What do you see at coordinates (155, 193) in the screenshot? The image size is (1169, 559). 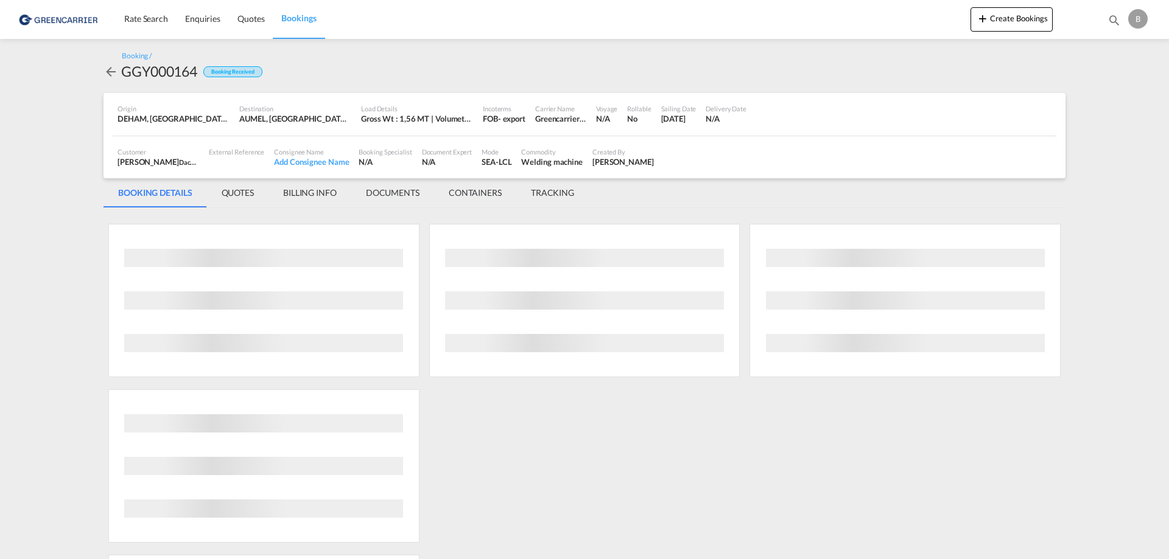 I see `md-tab-item: BOOKING DETAILS` at bounding box center [155, 193].